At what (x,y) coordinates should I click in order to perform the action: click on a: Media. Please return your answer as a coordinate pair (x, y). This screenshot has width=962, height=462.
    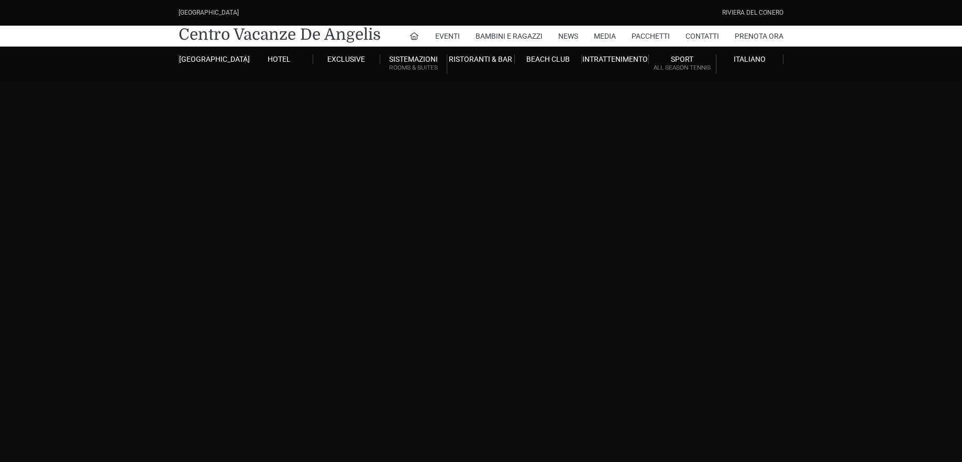
    Looking at the image, I should click on (605, 36).